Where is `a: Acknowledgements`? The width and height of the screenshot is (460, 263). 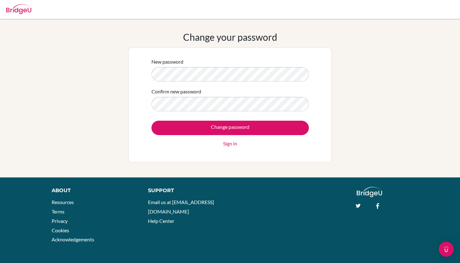
a: Acknowledgements is located at coordinates (73, 239).